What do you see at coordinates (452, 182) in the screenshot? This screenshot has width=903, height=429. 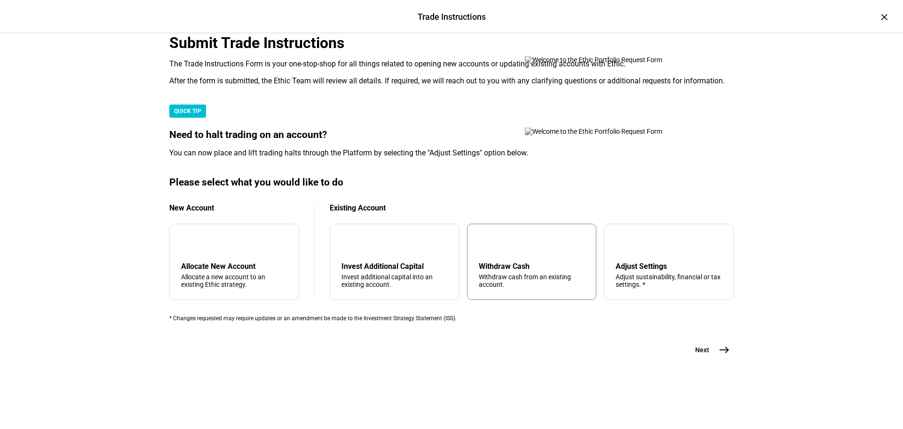 I see `div: Please select what you would like to do` at bounding box center [452, 182].